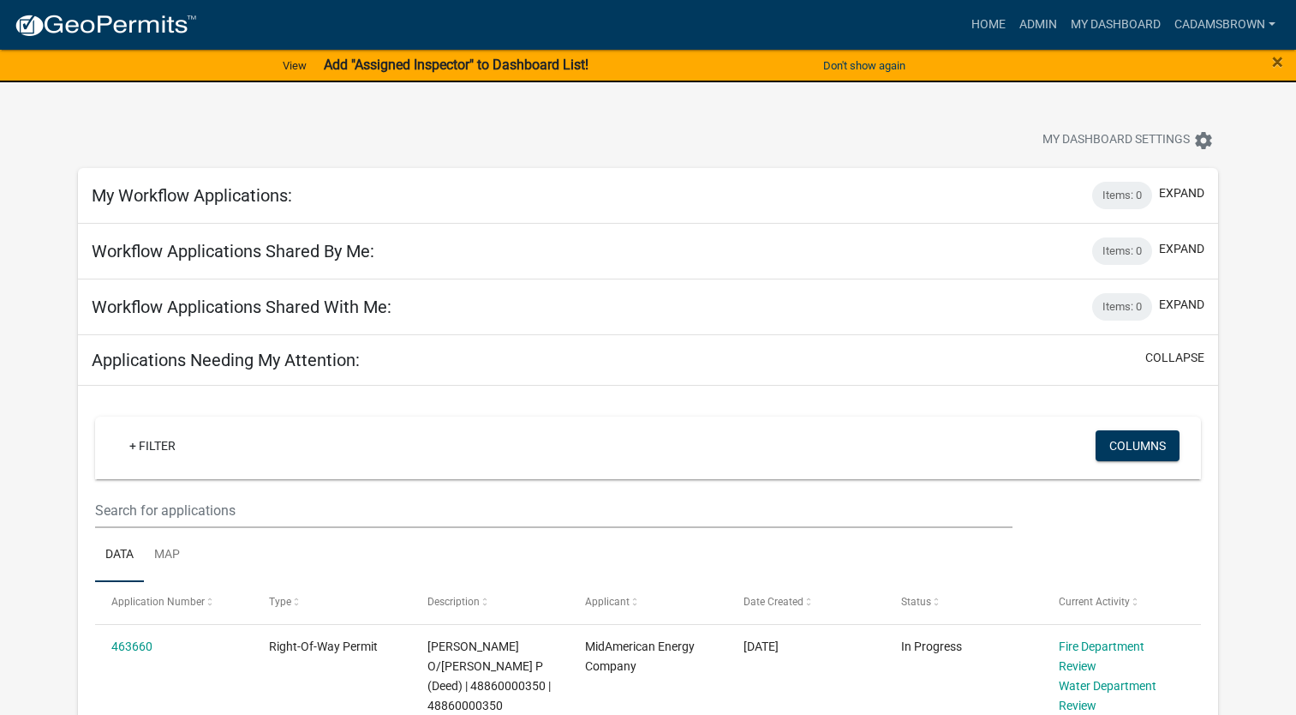  What do you see at coordinates (989, 25) in the screenshot?
I see `a: Home` at bounding box center [989, 25].